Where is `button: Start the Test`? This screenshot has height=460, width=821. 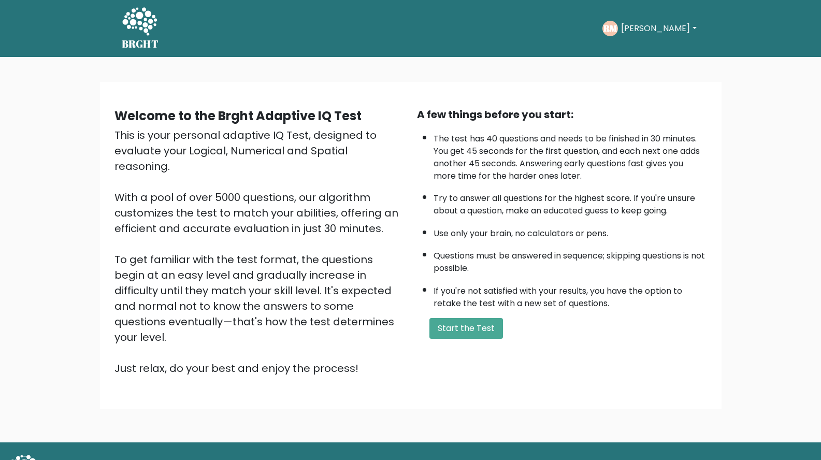 button: Start the Test is located at coordinates (466, 328).